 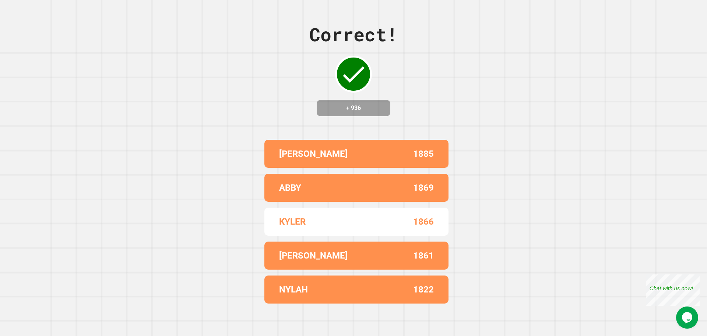 I want to click on div: Correct!, so click(x=354, y=34).